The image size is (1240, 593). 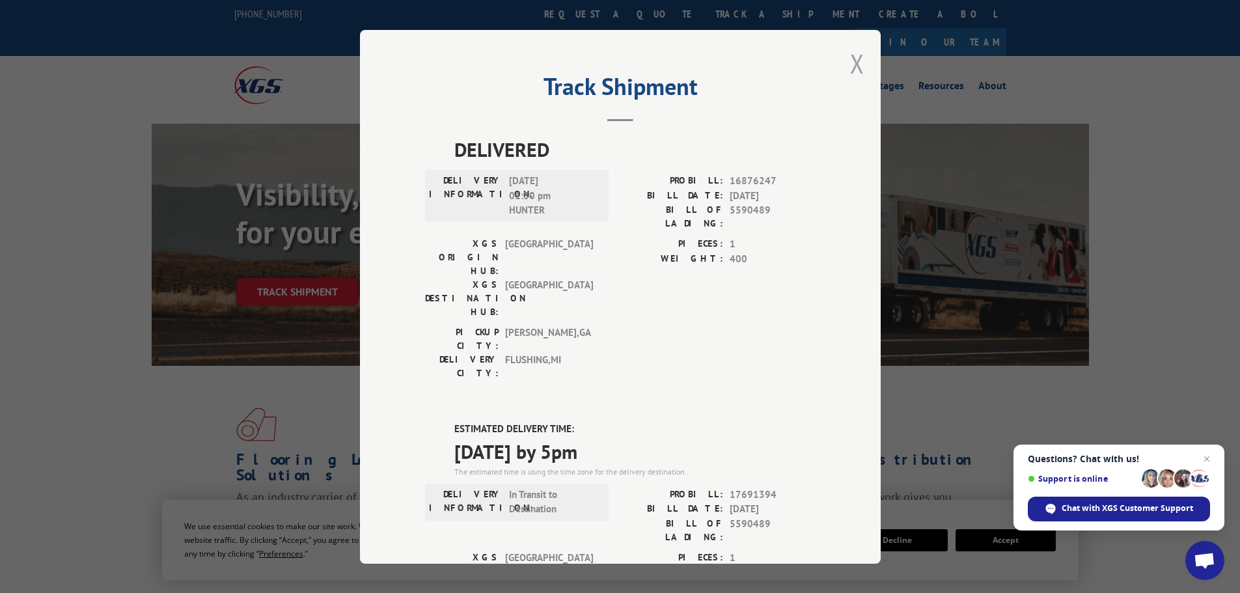 What do you see at coordinates (1127, 508) in the screenshot?
I see `span: Chat with XGS Customer Support` at bounding box center [1127, 508].